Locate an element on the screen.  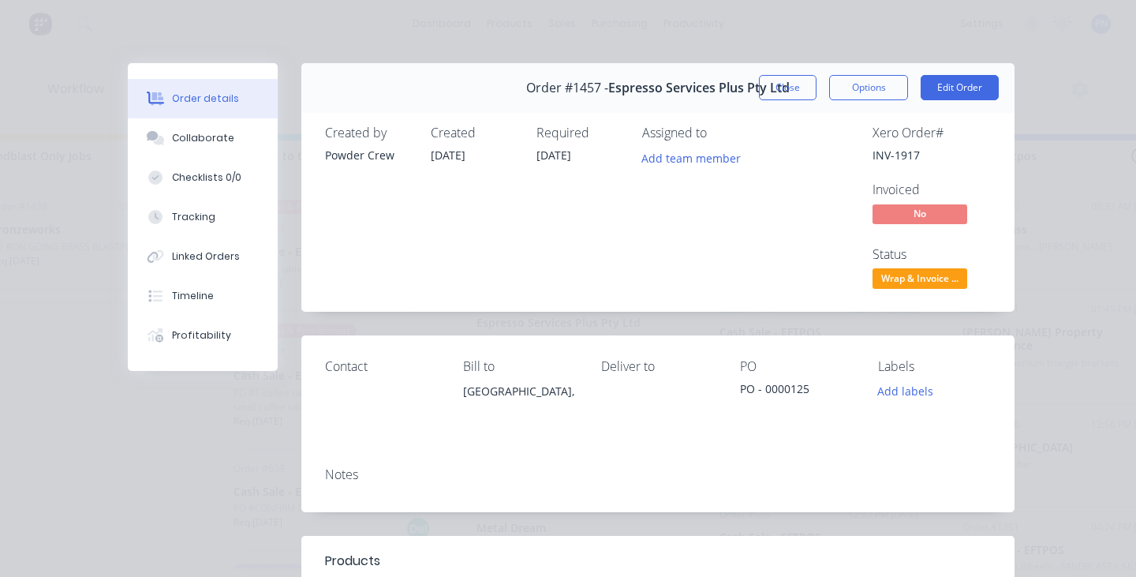
div: Checklists 0/0 is located at coordinates (207, 178).